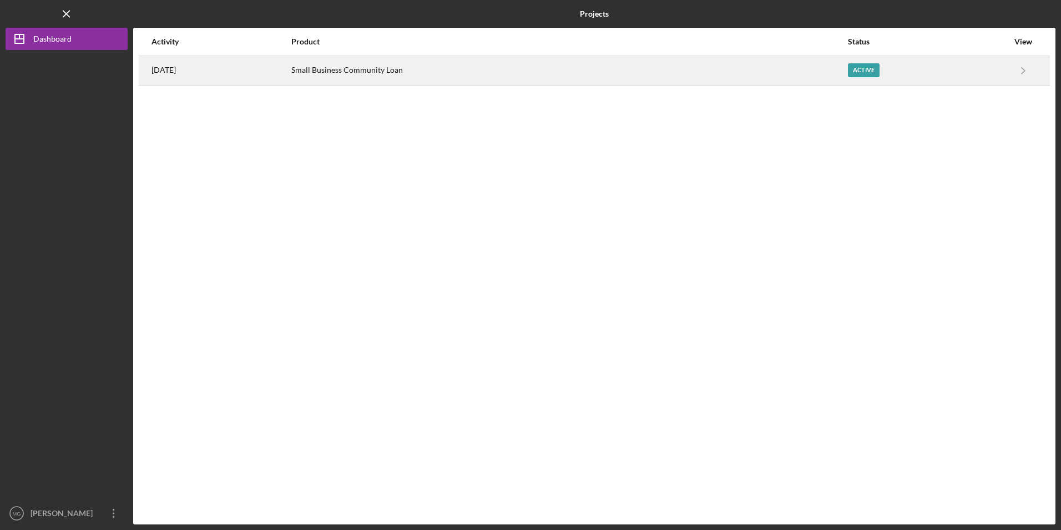  Describe the element at coordinates (864, 70) in the screenshot. I see `div: Active` at that location.